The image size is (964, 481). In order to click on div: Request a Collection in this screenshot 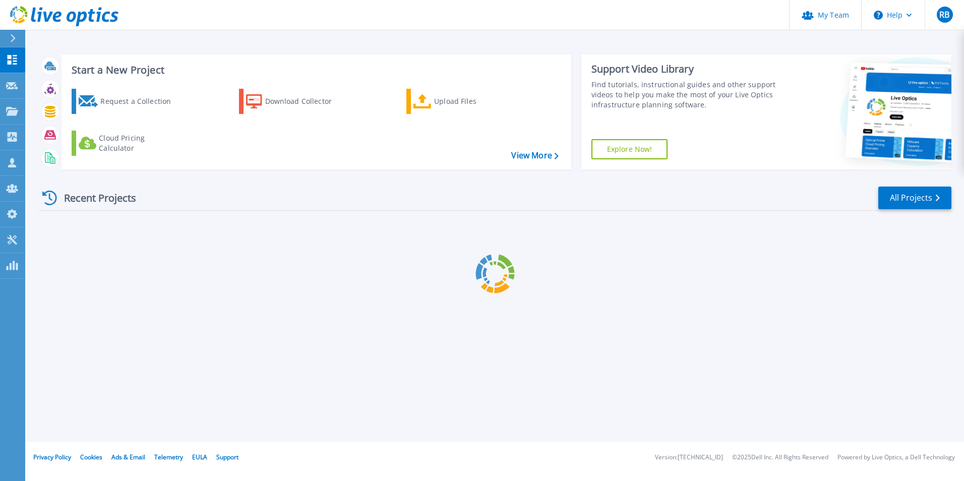, I will do `click(141, 101)`.